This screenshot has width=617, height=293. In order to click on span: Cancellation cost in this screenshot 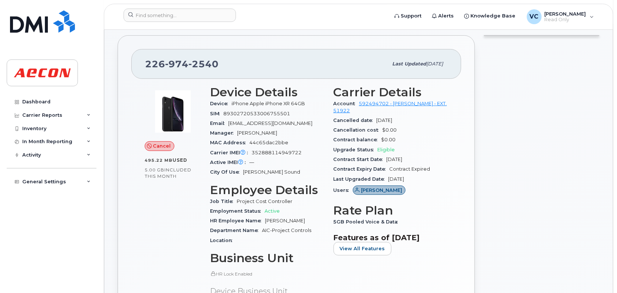, I will do `click(358, 130)`.